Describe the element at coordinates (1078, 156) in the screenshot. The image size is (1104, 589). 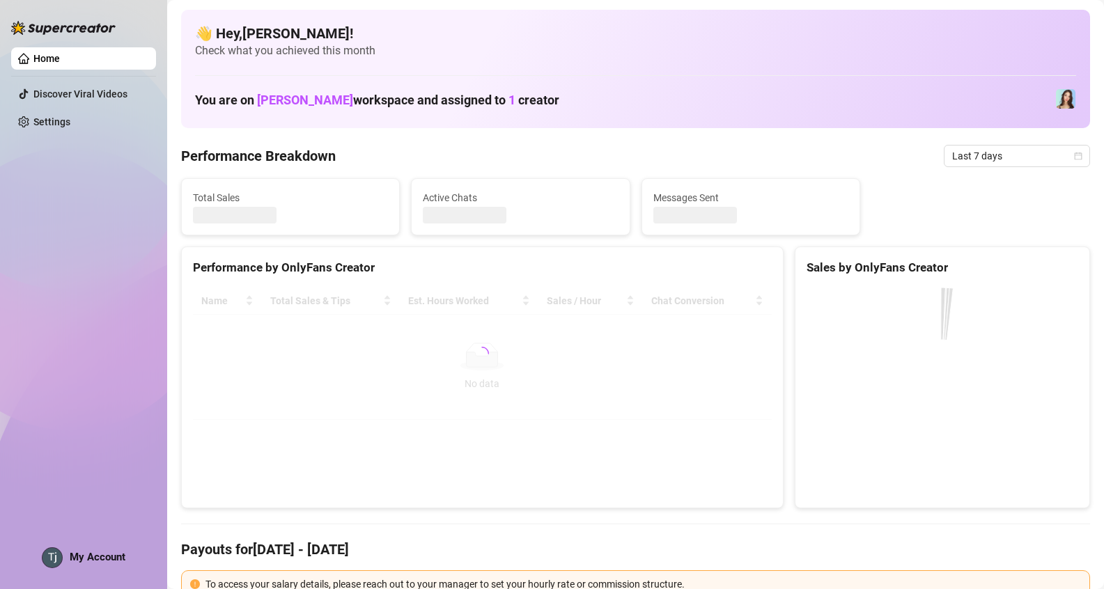
I see `span: calendar` at that location.